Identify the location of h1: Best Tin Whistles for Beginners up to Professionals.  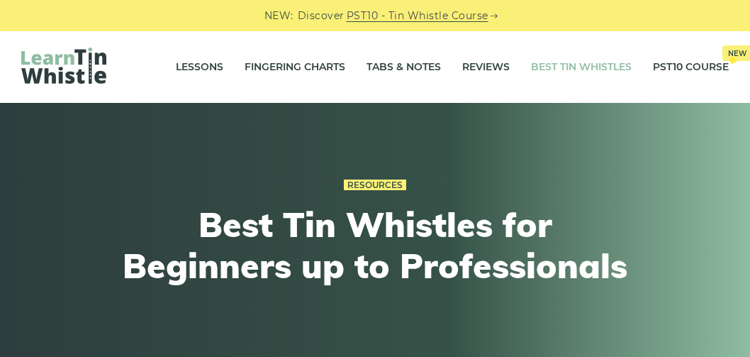
(375, 245).